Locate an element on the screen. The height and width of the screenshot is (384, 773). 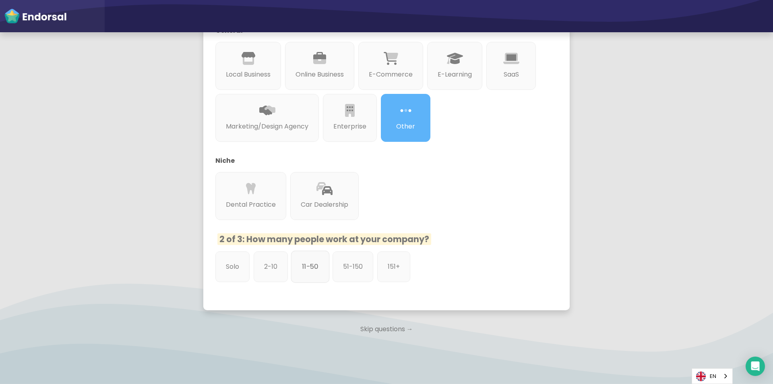
p: E-Commerce is located at coordinates (391, 75).